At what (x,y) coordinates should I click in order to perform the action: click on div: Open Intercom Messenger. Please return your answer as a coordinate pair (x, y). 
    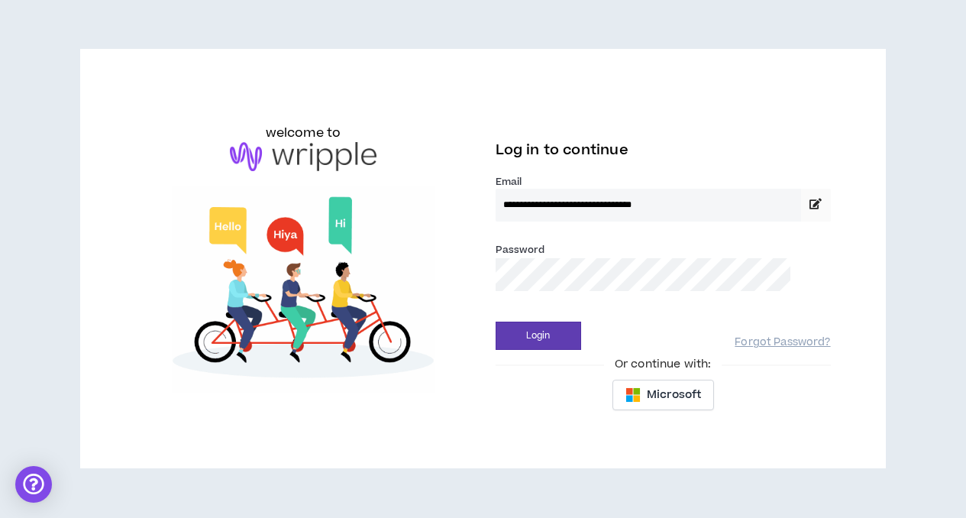
    Looking at the image, I should click on (34, 484).